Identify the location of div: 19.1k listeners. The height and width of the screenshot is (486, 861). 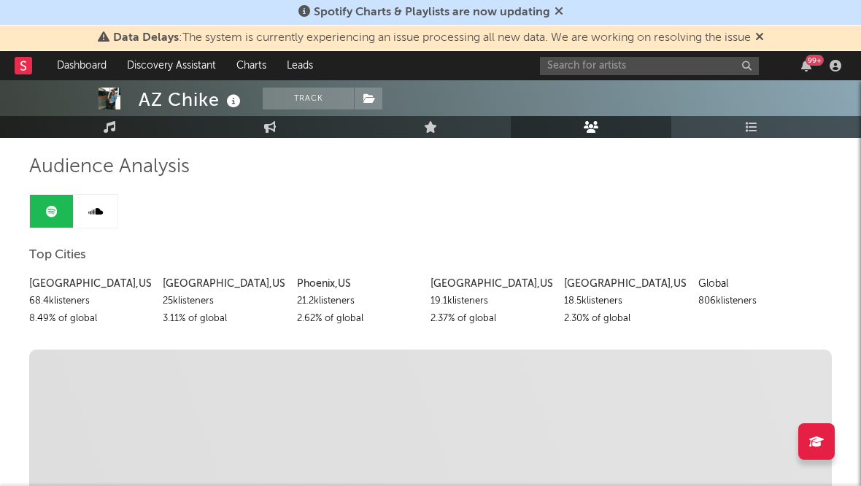
(492, 302).